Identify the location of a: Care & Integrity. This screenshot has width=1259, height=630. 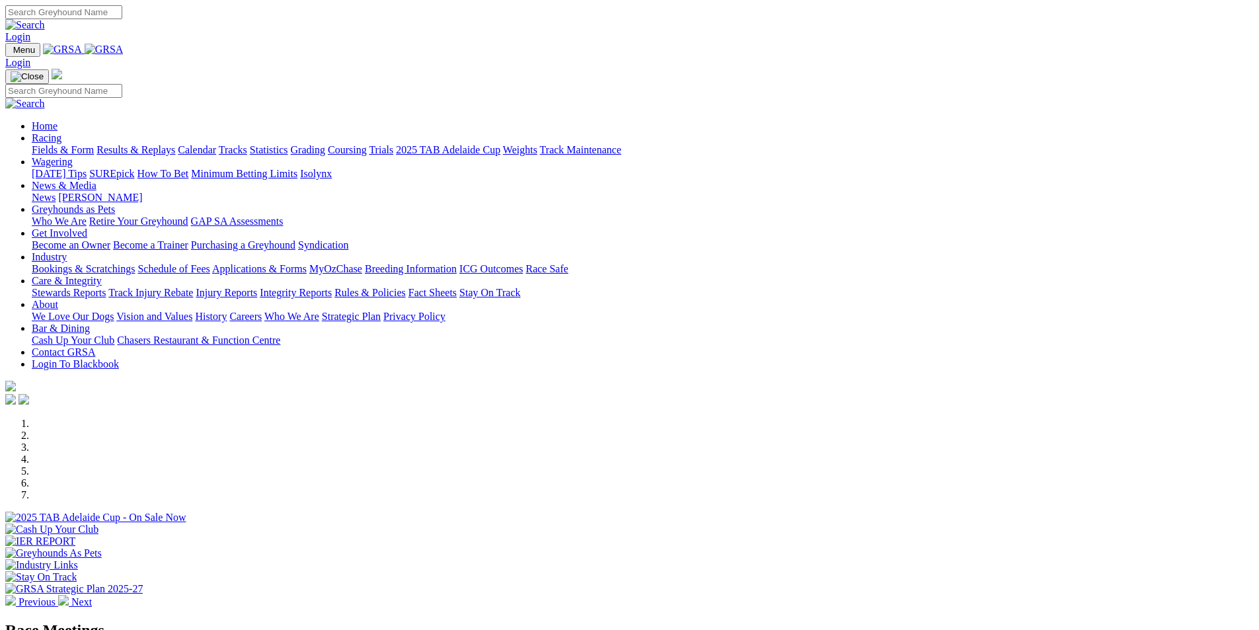
(67, 280).